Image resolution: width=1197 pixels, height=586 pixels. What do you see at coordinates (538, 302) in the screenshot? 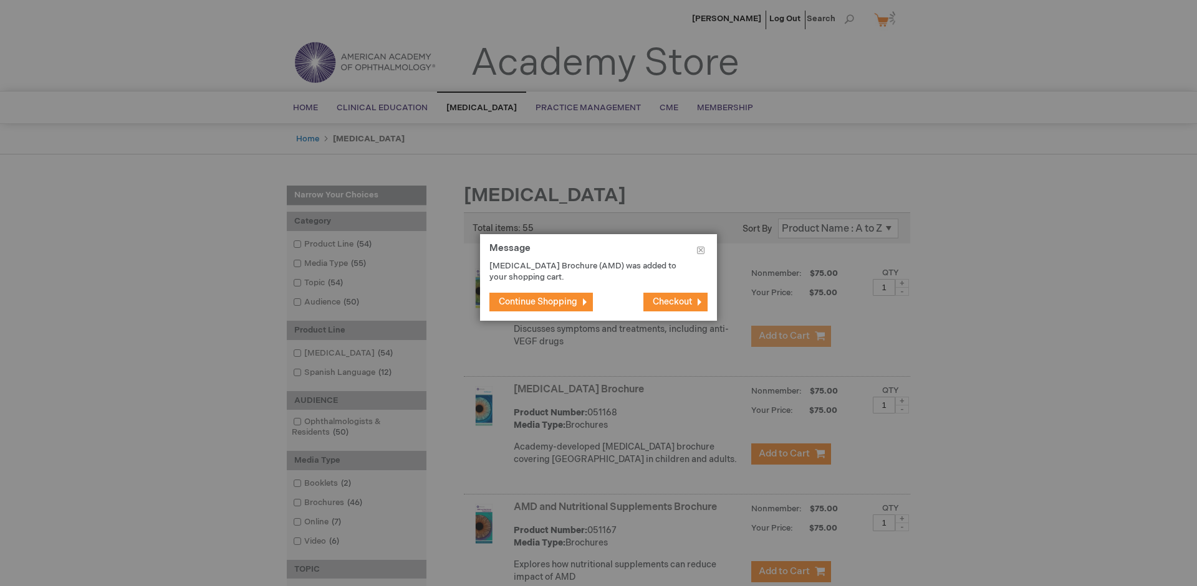
I see `span: Continue Shopping` at bounding box center [538, 302].